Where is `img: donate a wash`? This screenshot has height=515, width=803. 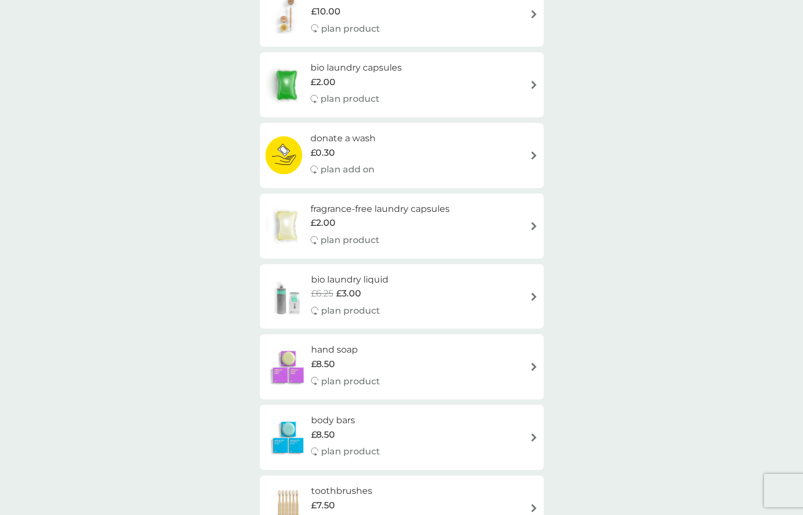 img: donate a wash is located at coordinates (284, 155).